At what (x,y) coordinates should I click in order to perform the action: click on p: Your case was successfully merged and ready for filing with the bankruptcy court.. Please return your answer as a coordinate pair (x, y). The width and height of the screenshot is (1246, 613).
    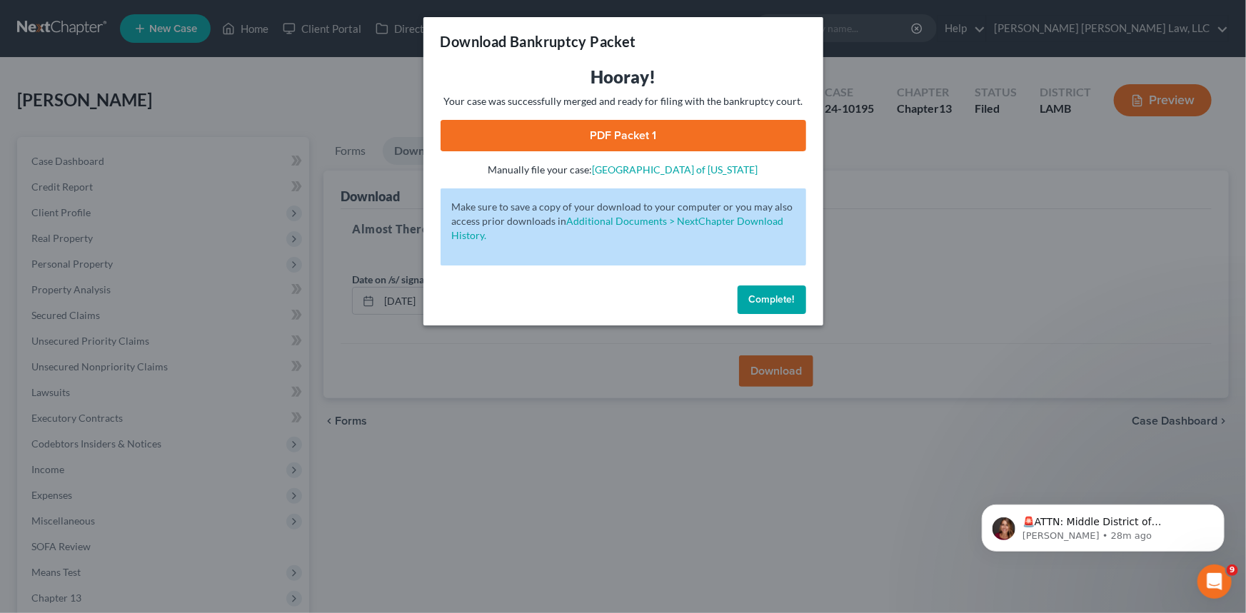
    Looking at the image, I should click on (623, 101).